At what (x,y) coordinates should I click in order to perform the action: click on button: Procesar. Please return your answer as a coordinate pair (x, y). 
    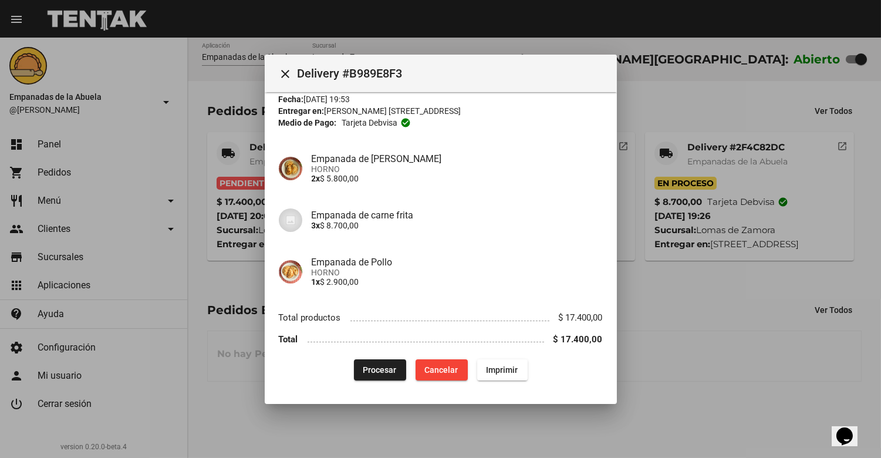
    Looking at the image, I should click on (380, 370).